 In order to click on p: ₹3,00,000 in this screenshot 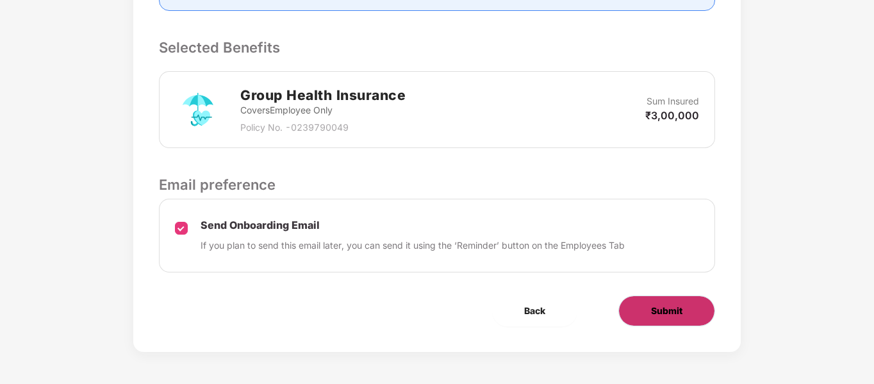, I will do `click(672, 115)`.